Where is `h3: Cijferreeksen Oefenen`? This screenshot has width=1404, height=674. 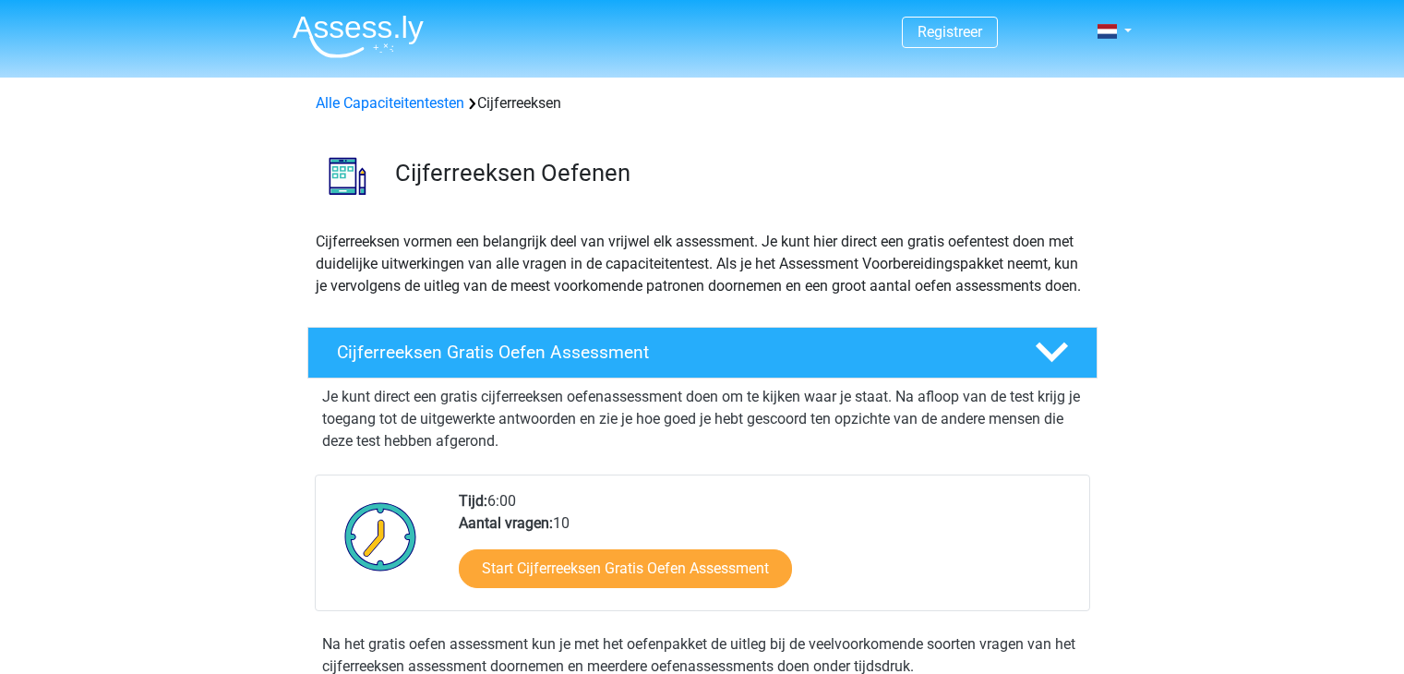 h3: Cijferreeksen Oefenen is located at coordinates (738, 173).